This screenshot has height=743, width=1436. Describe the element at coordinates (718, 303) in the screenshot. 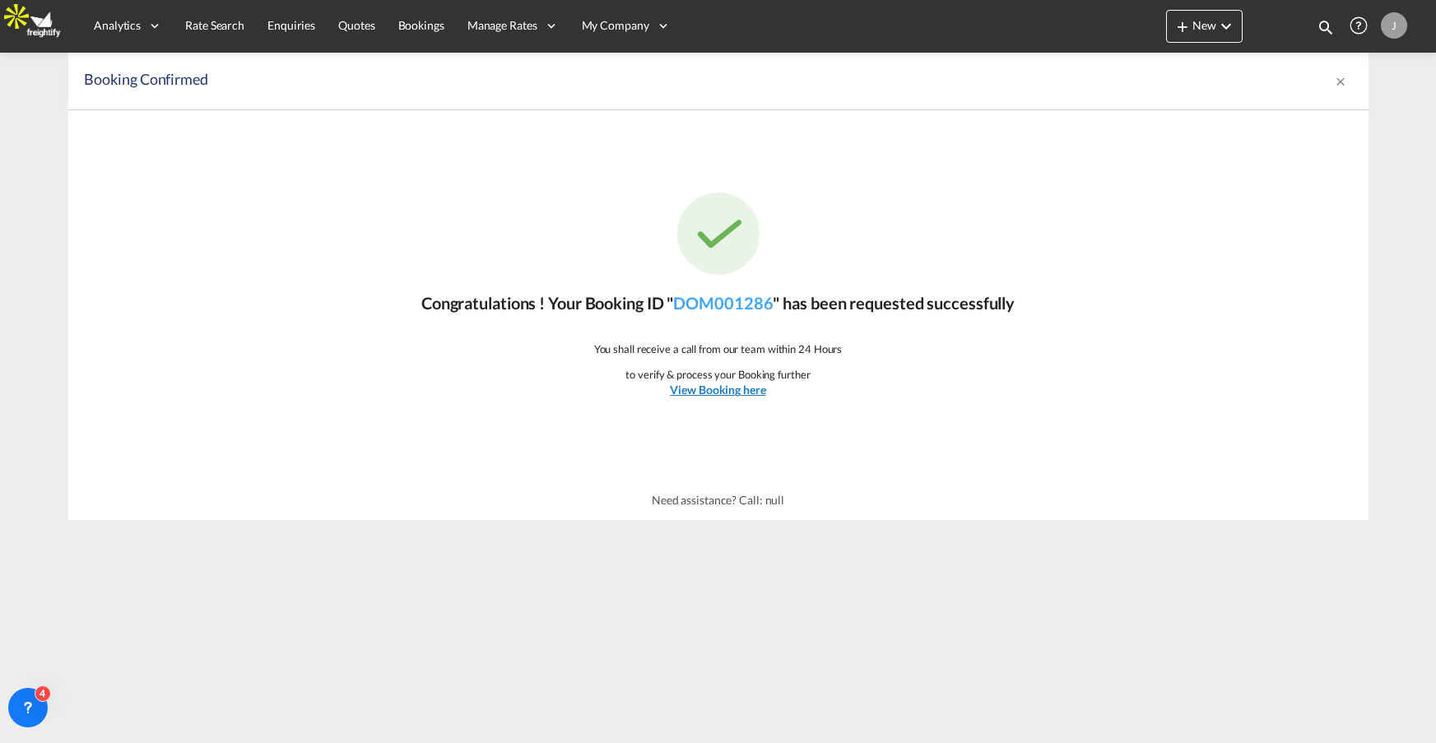

I see `p: Congratulations ! Your Booking ID " " has been requested successfully` at that location.